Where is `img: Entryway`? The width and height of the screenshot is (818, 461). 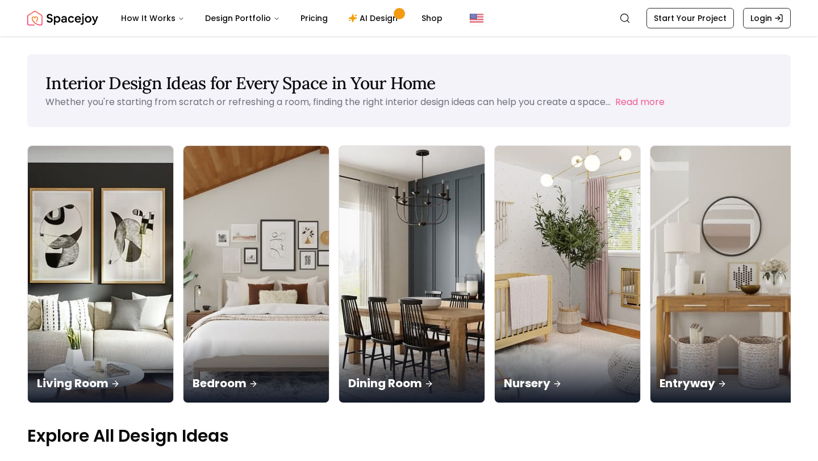
img: Entryway is located at coordinates (723, 274).